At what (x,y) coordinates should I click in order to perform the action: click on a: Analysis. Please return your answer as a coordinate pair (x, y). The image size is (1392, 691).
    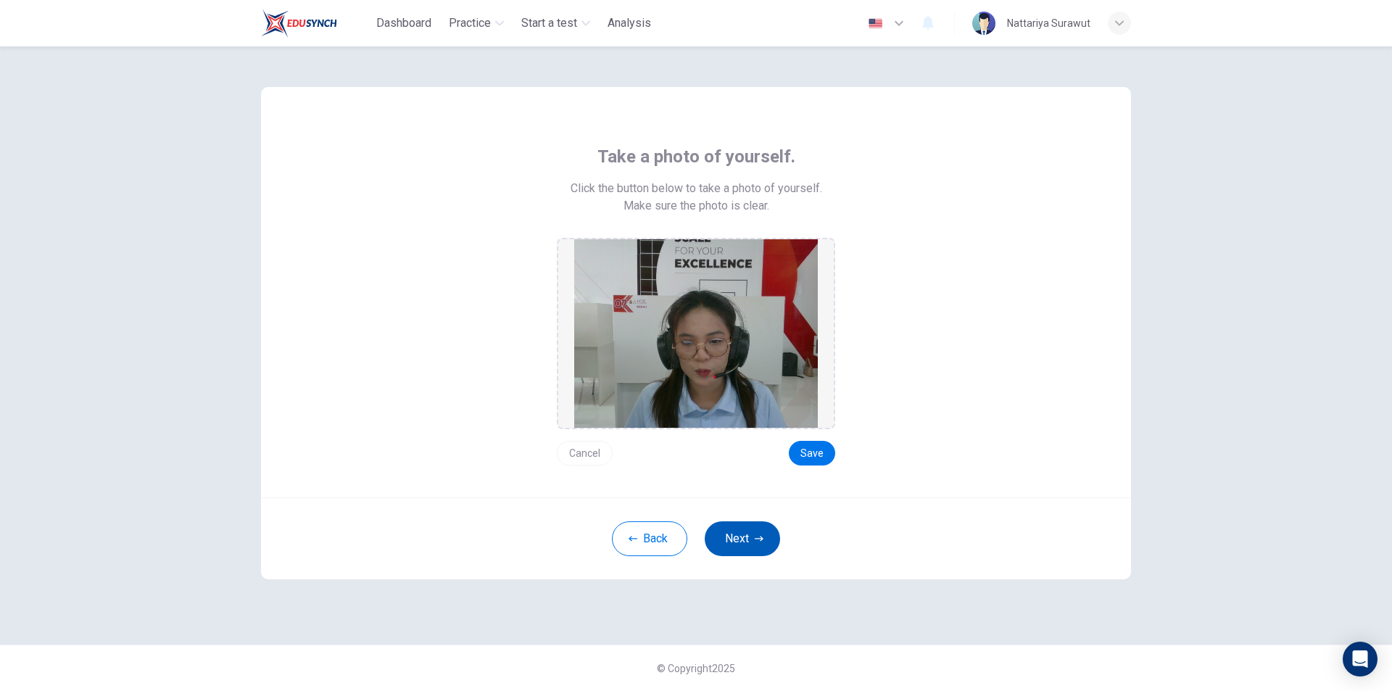
    Looking at the image, I should click on (629, 23).